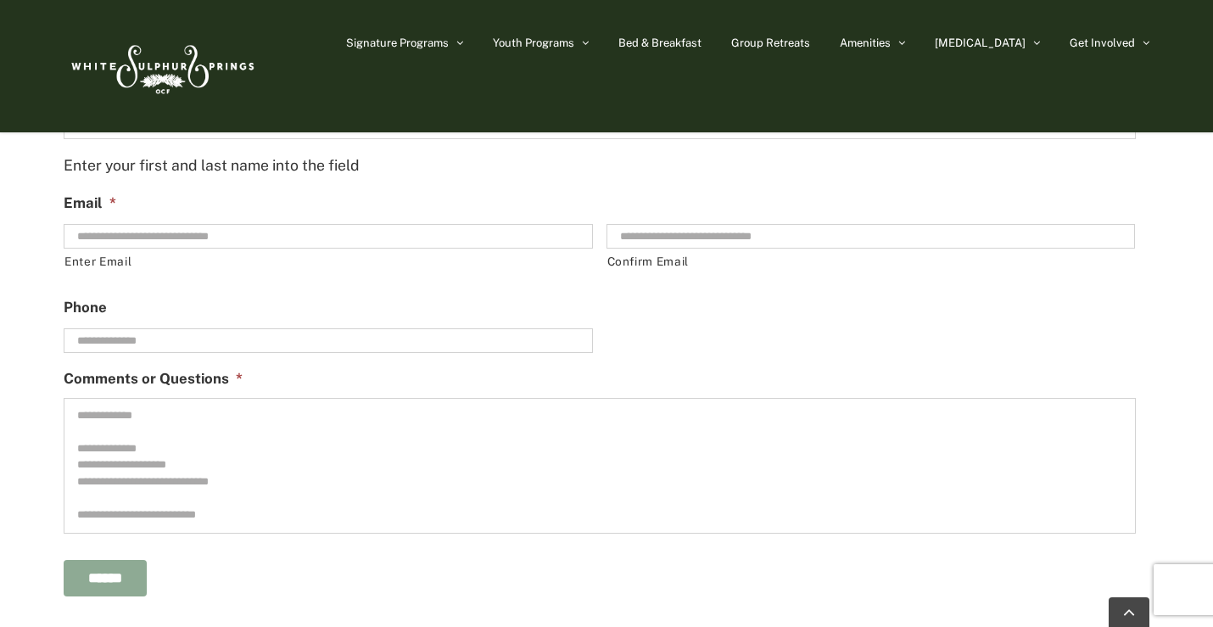 This screenshot has width=1213, height=627. Describe the element at coordinates (866, 42) in the screenshot. I see `span: Amenities` at that location.